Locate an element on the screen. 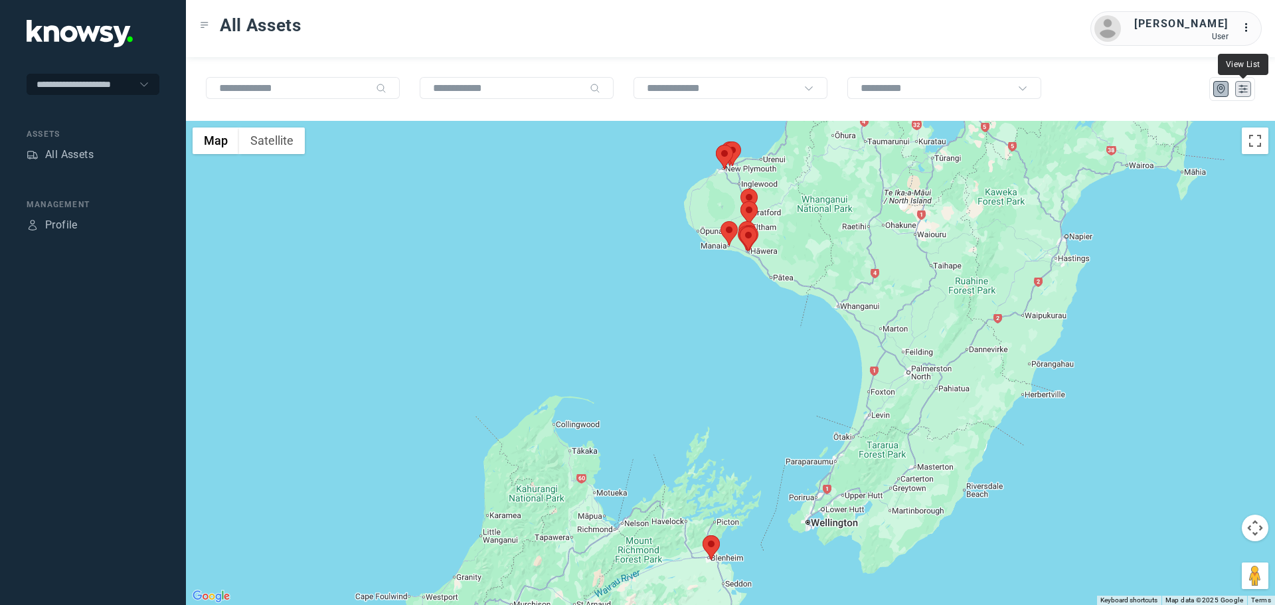 The image size is (1275, 605). div: List is located at coordinates (1243, 89).